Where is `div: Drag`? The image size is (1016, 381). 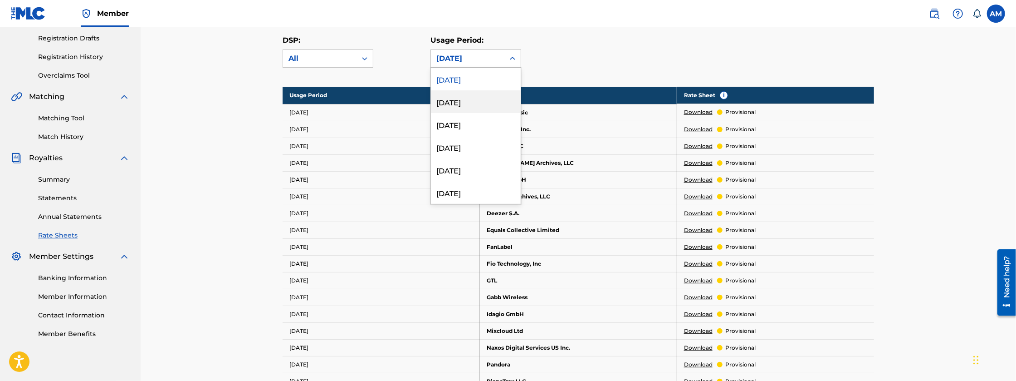
div: Drag is located at coordinates (976, 360).